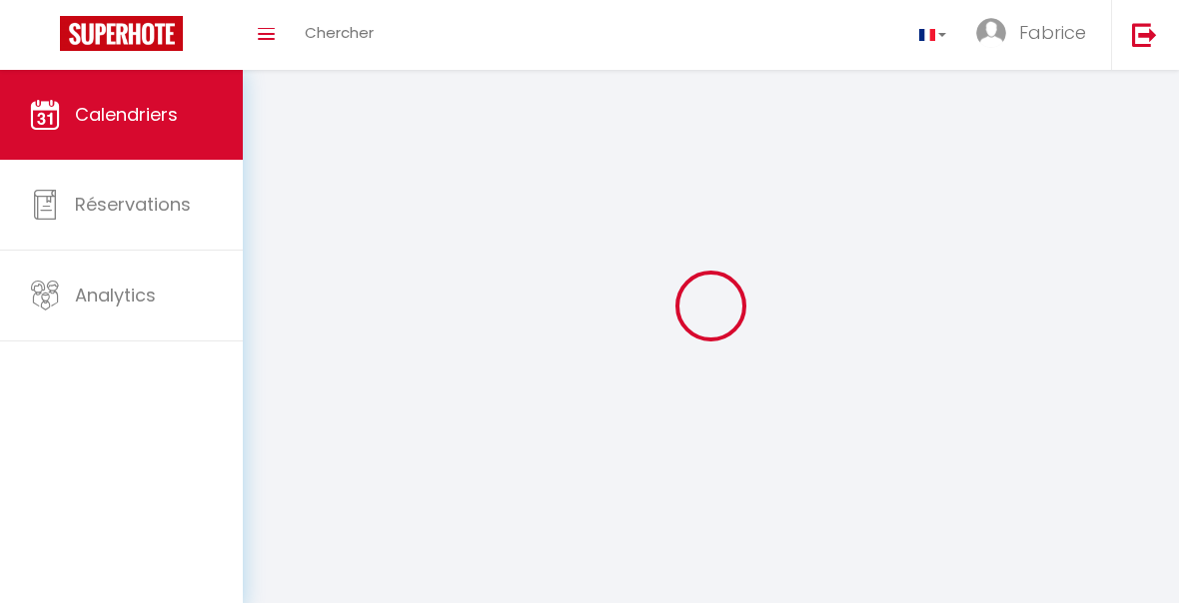  I want to click on img: Super Booking, so click(121, 33).